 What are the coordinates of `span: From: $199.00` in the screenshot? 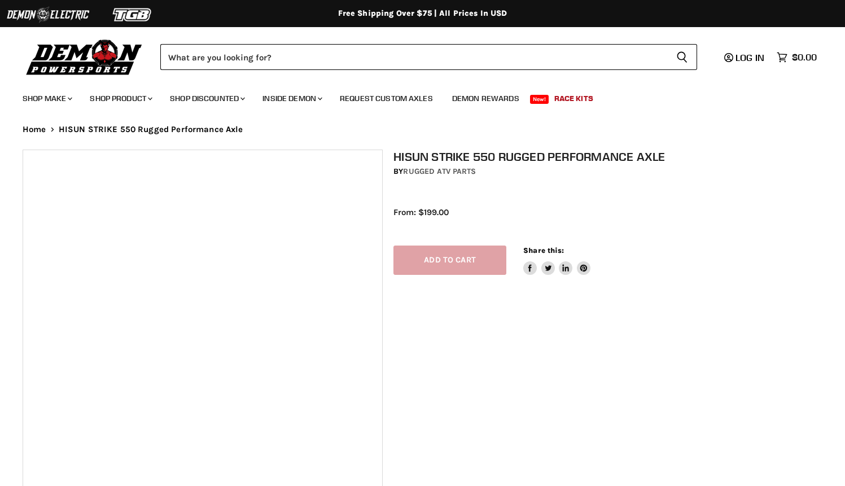 It's located at (421, 212).